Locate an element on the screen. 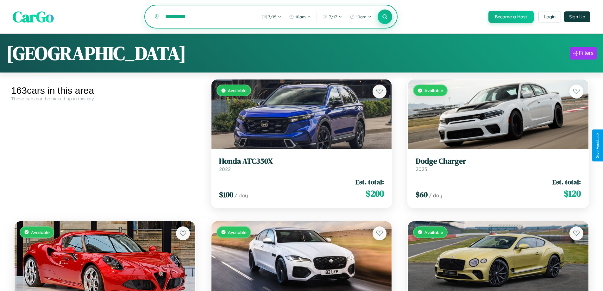  span: 7 / 17 is located at coordinates (333, 17).